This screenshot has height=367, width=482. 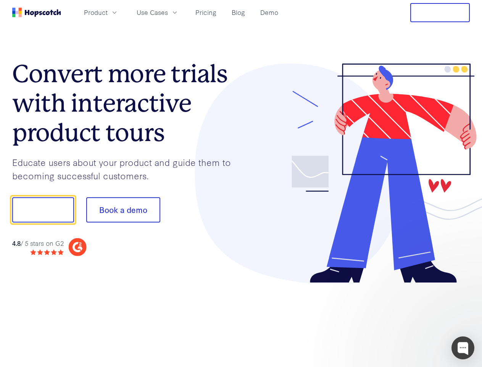 I want to click on div: / 5 stars on G2, so click(x=38, y=243).